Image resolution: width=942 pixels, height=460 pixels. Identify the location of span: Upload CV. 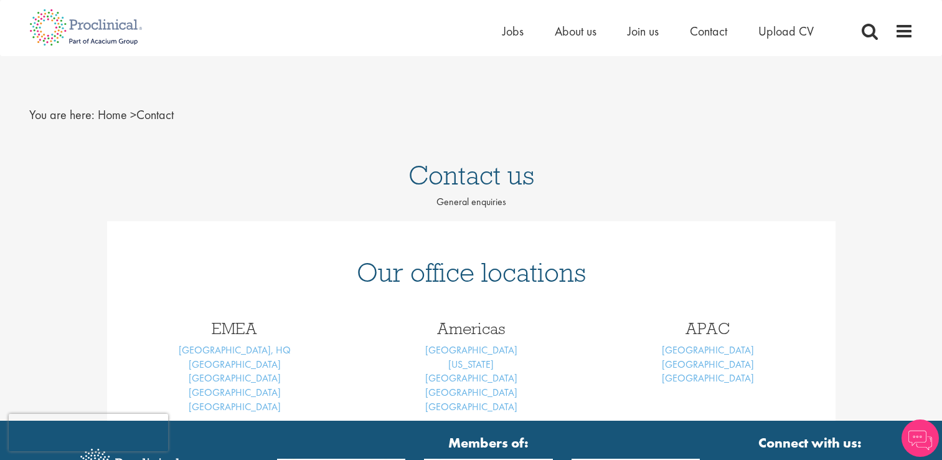
(786, 31).